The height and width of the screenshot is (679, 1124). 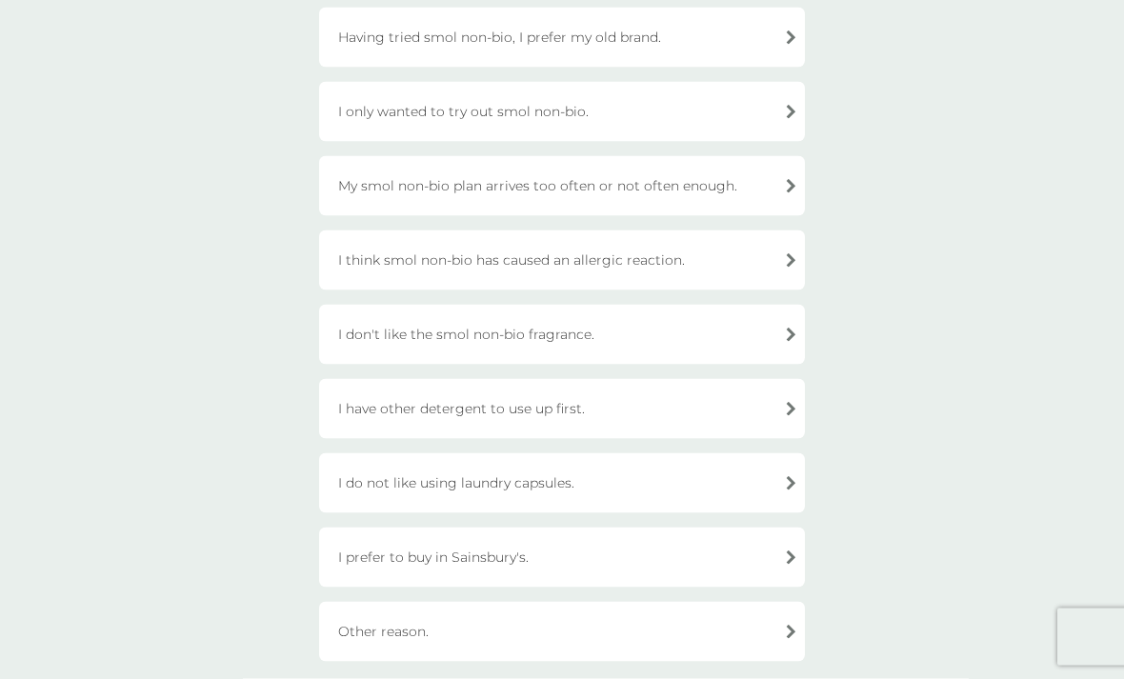 What do you see at coordinates (562, 483) in the screenshot?
I see `div: I do not like using laundry capsules.` at bounding box center [562, 483].